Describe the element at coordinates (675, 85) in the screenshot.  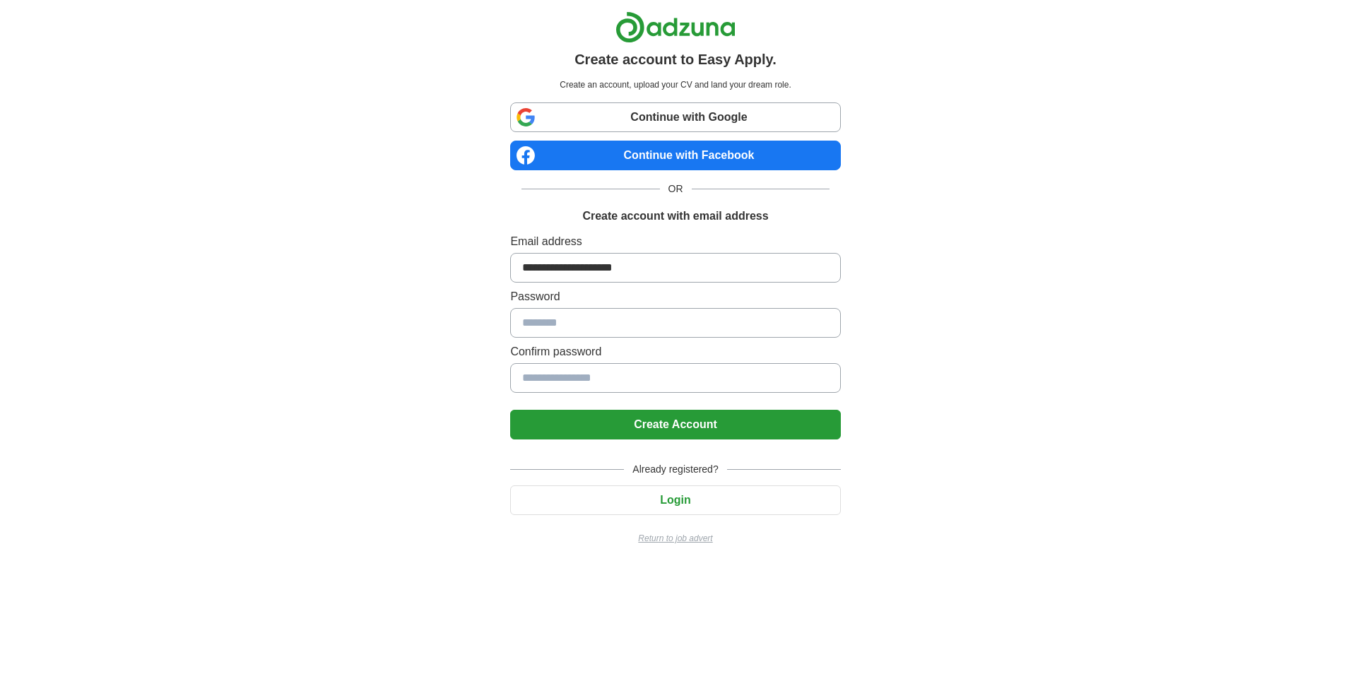
I see `p: Create an account, upload your CV and land your dream role.` at that location.